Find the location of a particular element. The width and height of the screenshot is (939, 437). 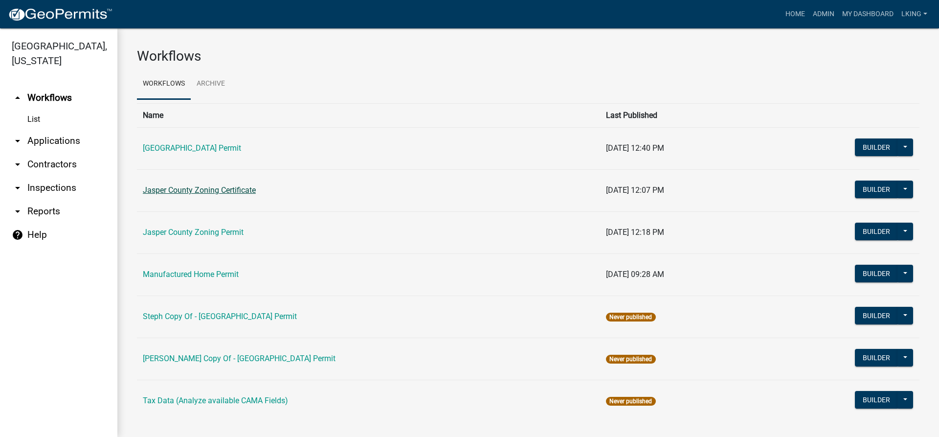

a: Home is located at coordinates (795, 14).